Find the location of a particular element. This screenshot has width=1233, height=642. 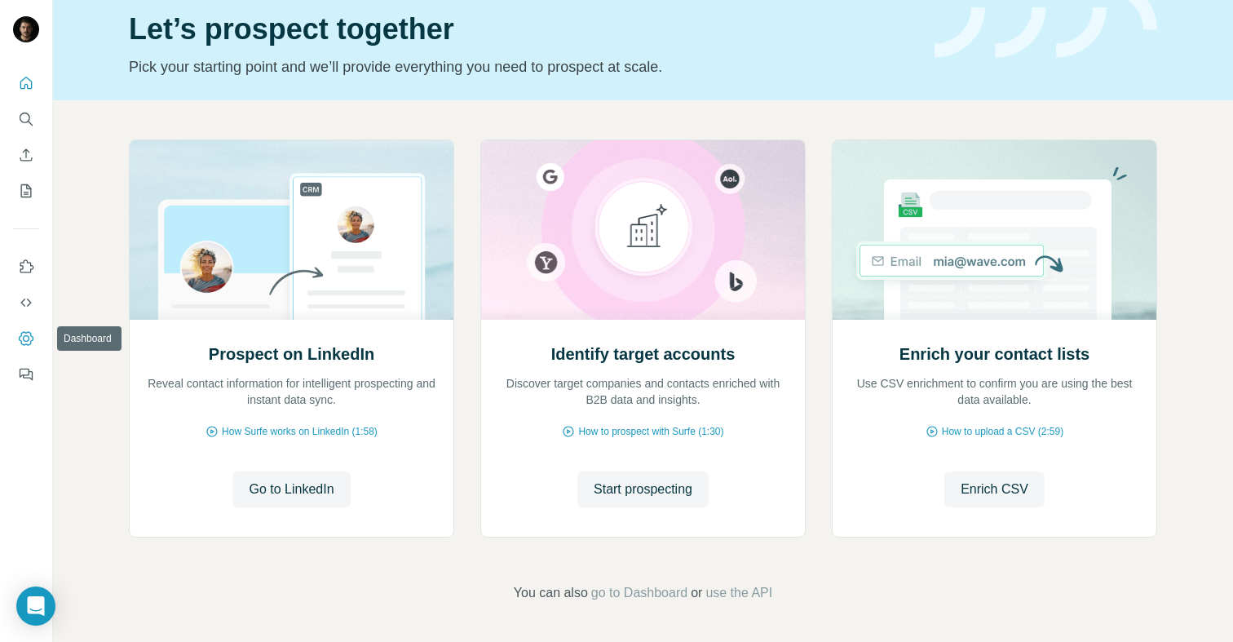

p: Use CSV enrichment to confirm you are using the best data available. is located at coordinates (994, 391).